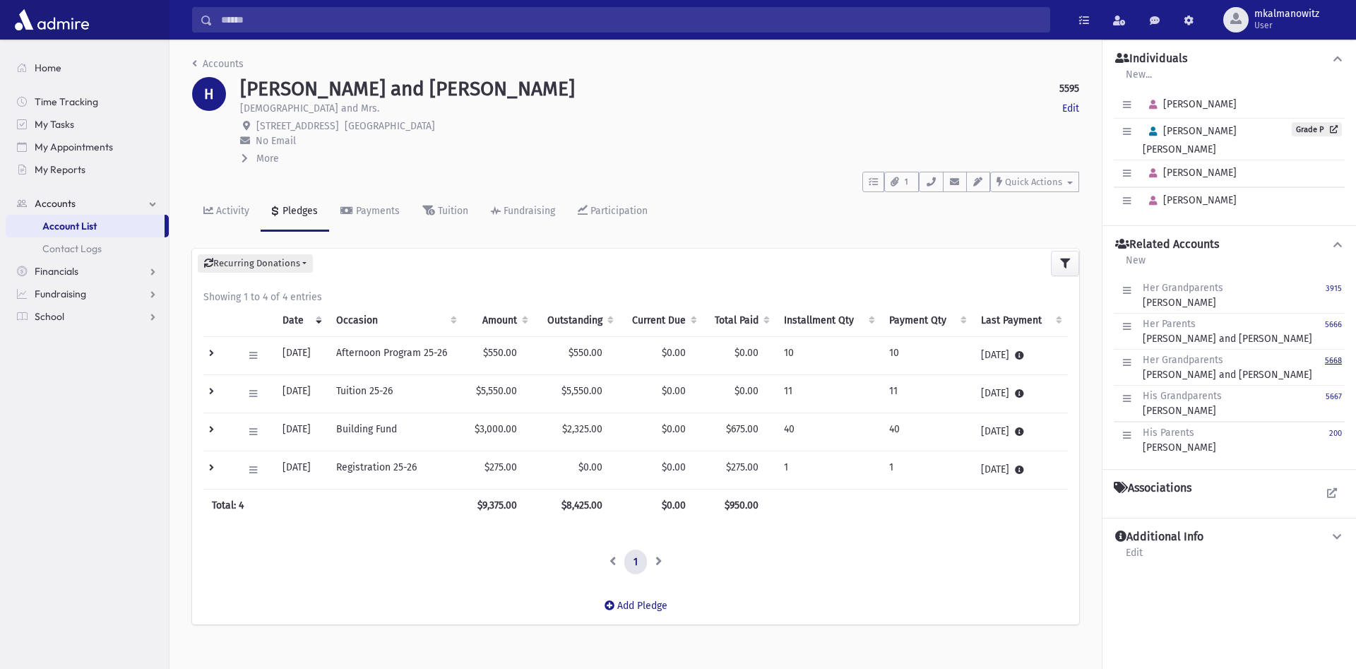  I want to click on button: Recurring Donations, so click(255, 263).